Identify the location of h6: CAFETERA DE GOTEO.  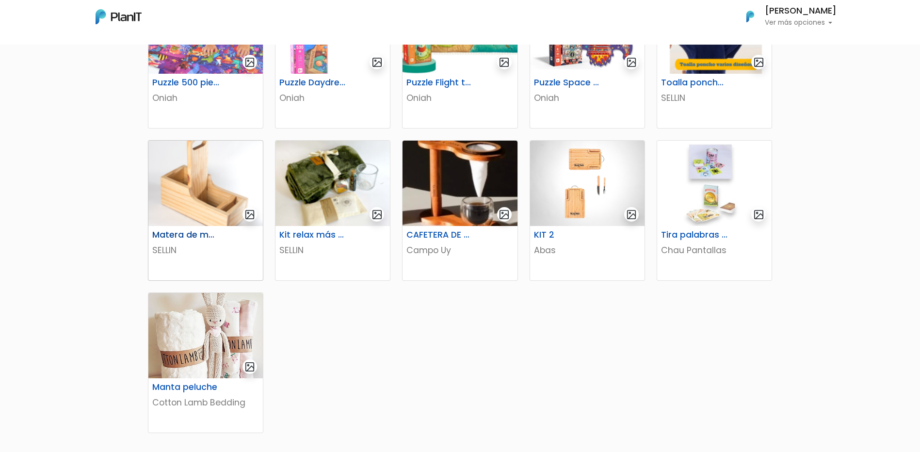
(440, 235).